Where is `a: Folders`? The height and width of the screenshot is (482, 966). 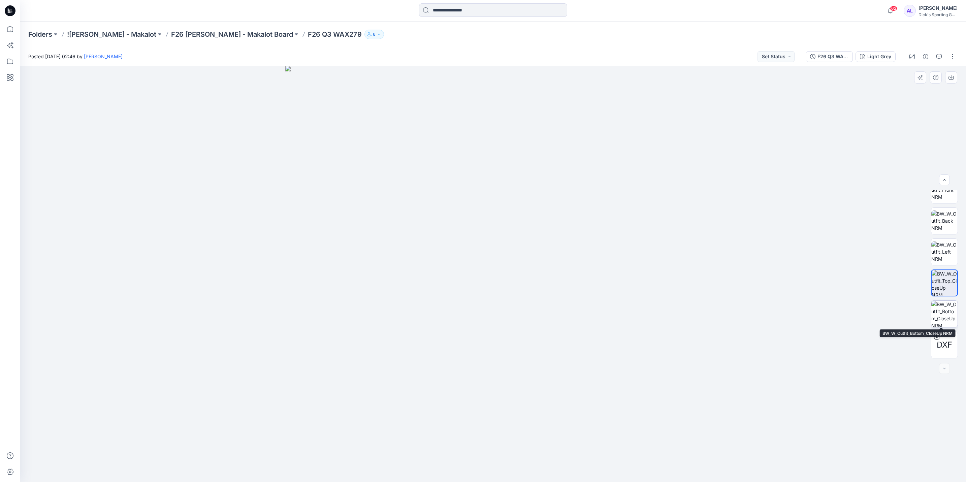
a: Folders is located at coordinates (40, 34).